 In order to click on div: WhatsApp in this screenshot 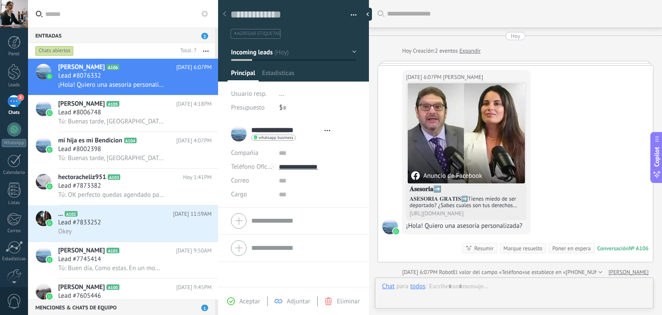, I will do `click(14, 143)`.